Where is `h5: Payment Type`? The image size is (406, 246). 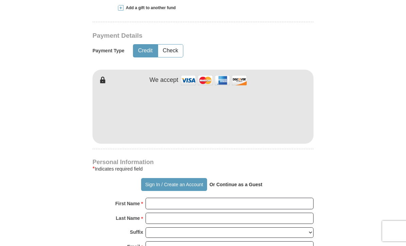 h5: Payment Type is located at coordinates (108, 51).